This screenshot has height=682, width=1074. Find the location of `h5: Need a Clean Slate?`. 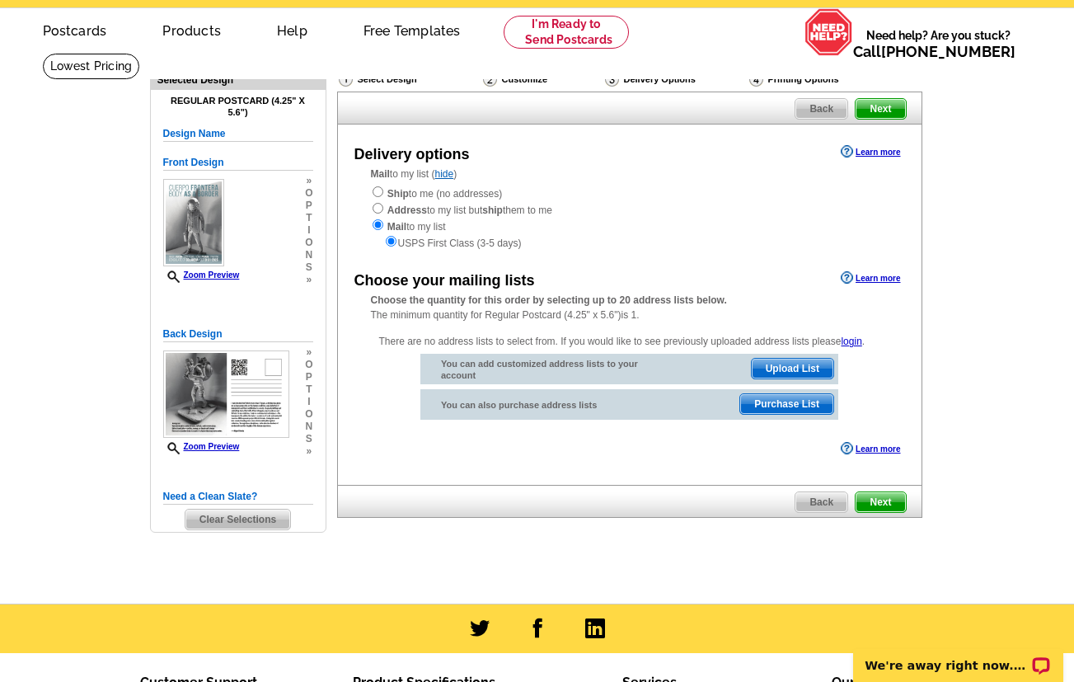

h5: Need a Clean Slate? is located at coordinates (238, 496).